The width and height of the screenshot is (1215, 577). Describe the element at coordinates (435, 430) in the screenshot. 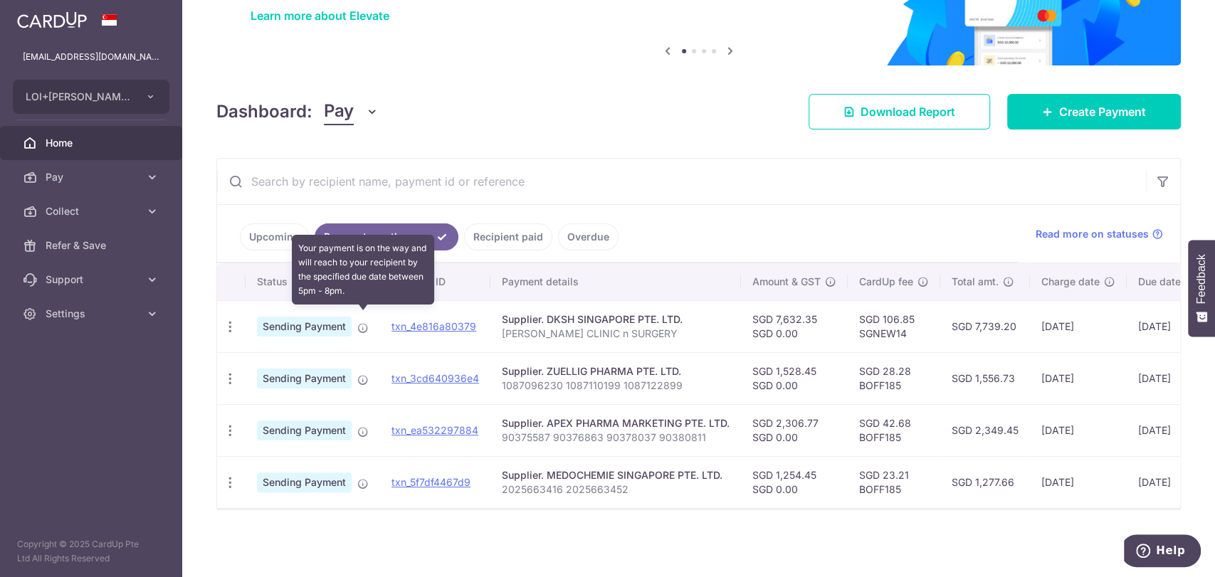

I see `a: txn_ea532297884` at that location.